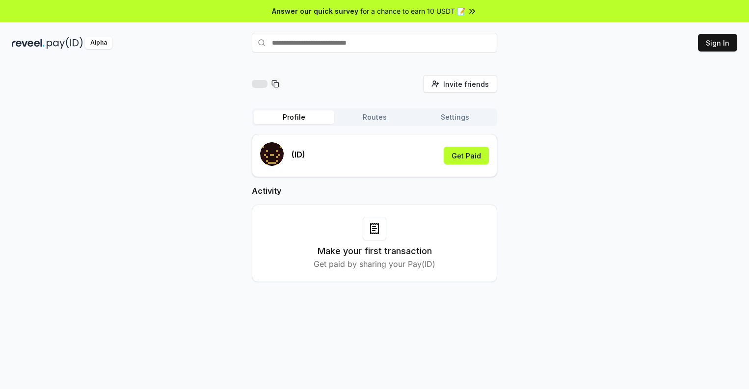 The width and height of the screenshot is (749, 389). Describe the element at coordinates (28, 43) in the screenshot. I see `img: reveel_dark` at that location.